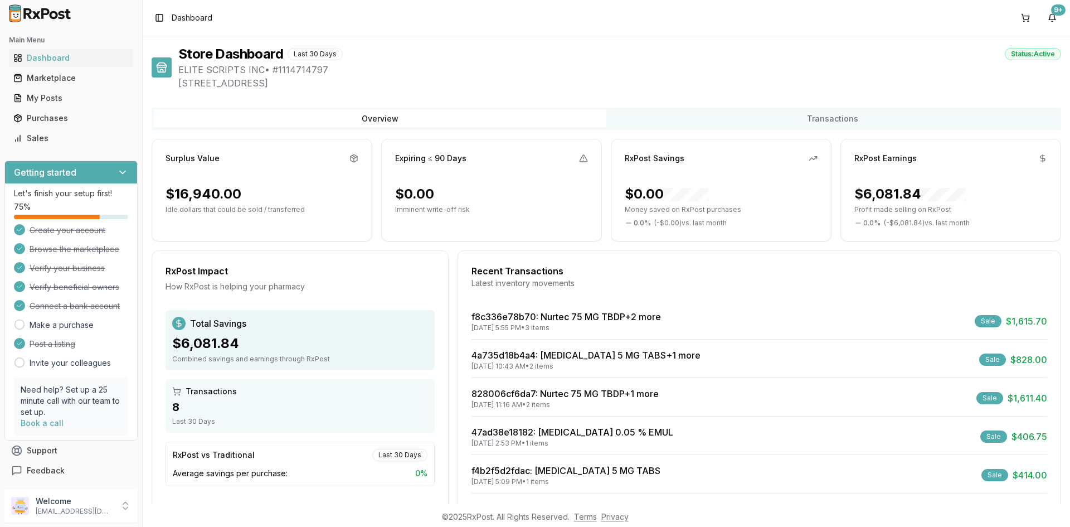 This screenshot has height=527, width=1070. What do you see at coordinates (71, 58) in the screenshot?
I see `a: Dashboard` at bounding box center [71, 58].